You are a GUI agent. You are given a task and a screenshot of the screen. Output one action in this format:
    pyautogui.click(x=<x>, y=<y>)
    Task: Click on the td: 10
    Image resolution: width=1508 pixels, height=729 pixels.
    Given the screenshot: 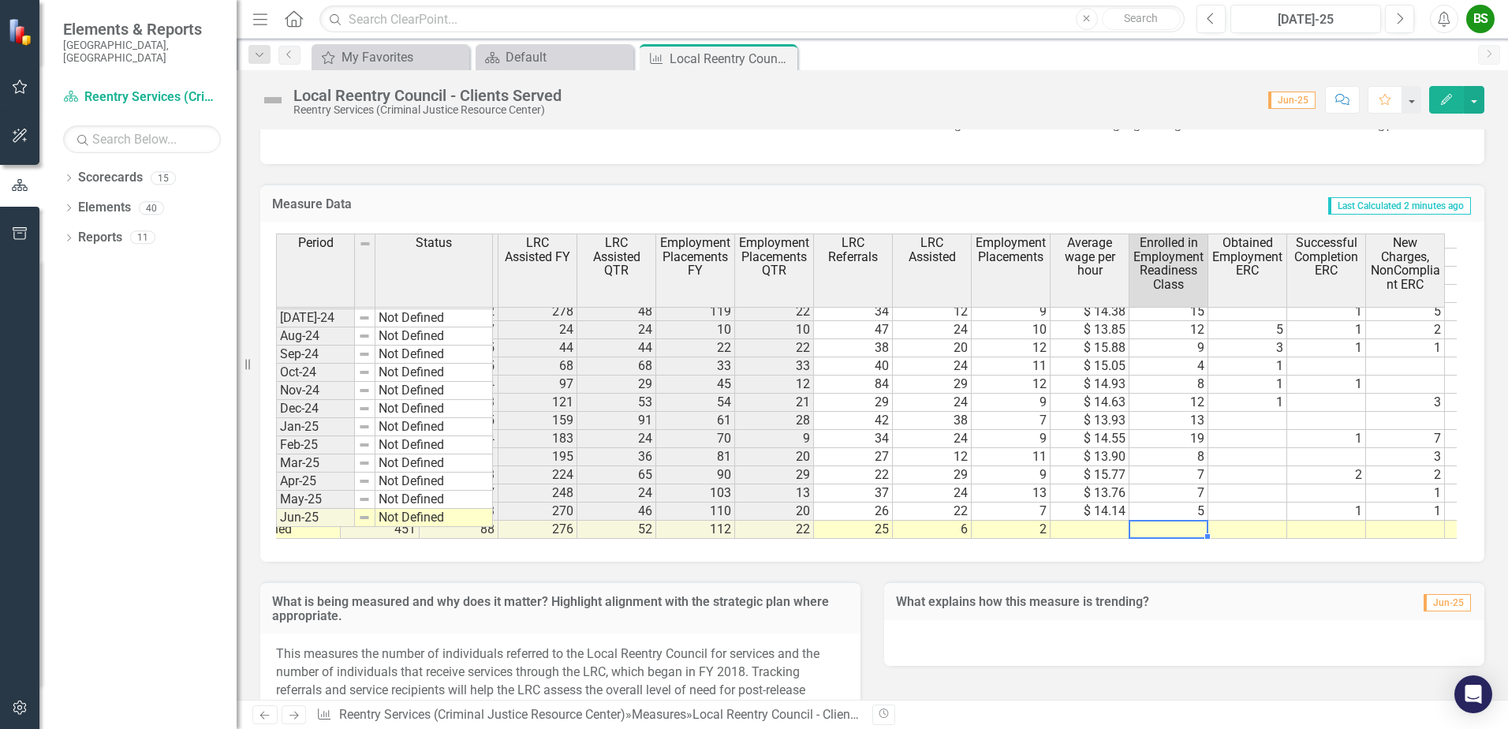 What is the action you would take?
    pyautogui.click(x=695, y=330)
    